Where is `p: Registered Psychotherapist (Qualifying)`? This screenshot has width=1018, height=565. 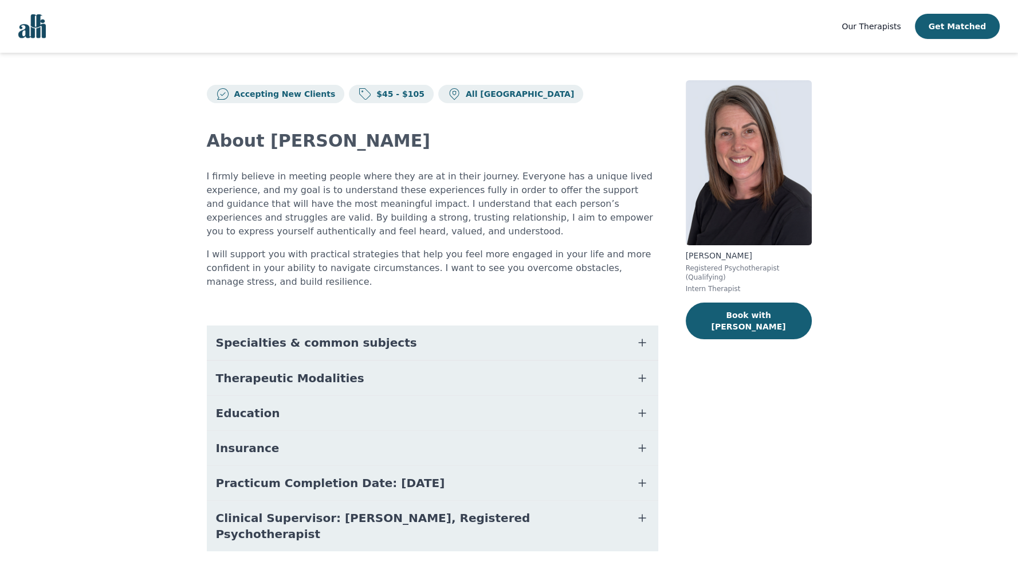 p: Registered Psychotherapist (Qualifying) is located at coordinates (749, 273).